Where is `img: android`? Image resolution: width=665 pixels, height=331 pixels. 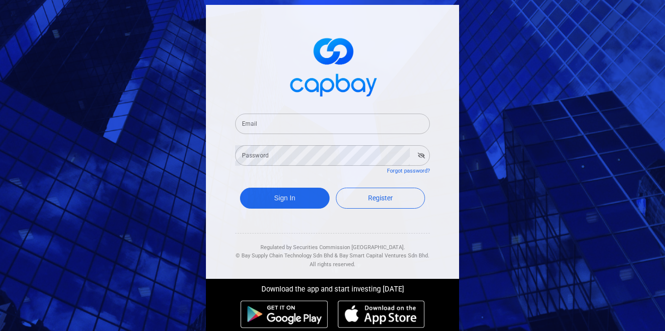
img: android is located at coordinates (284, 314).